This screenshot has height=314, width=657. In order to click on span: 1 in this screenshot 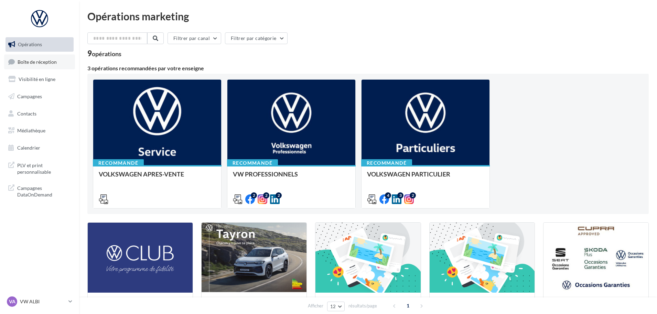, I will do `click(408, 305)`.